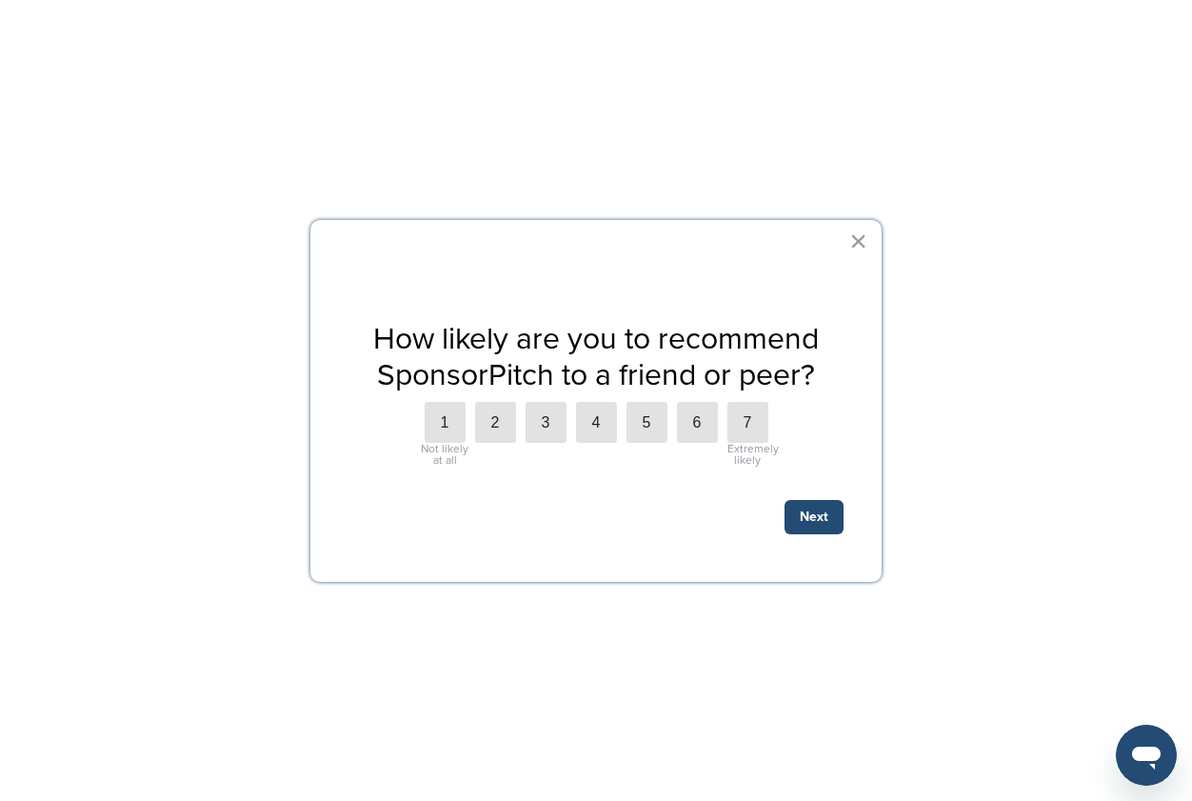 This screenshot has width=1192, height=801. What do you see at coordinates (814, 517) in the screenshot?
I see `button: Next` at bounding box center [814, 517].